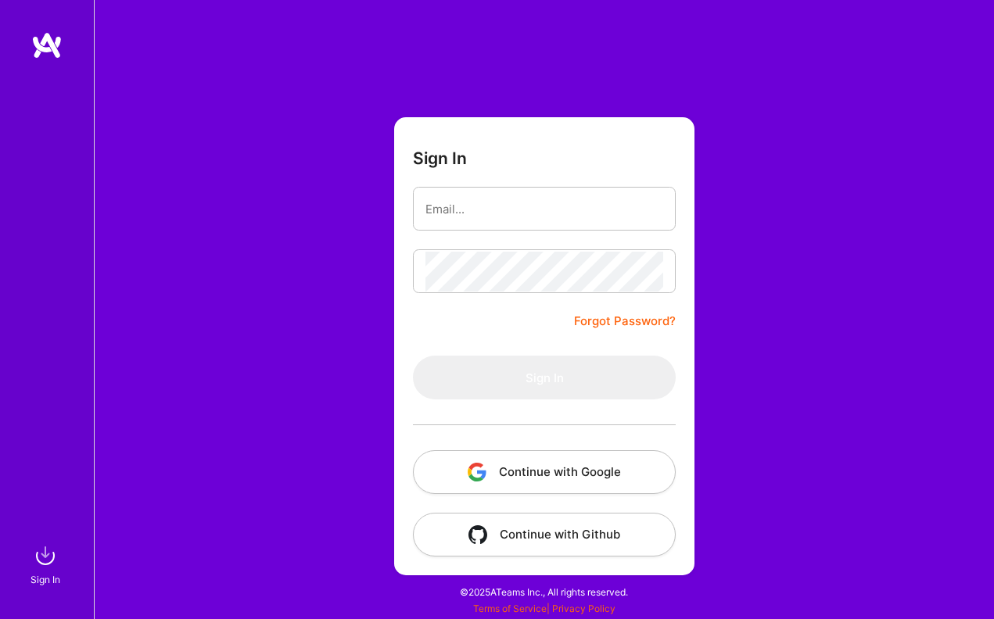  What do you see at coordinates (583, 608) in the screenshot?
I see `a: Privacy Policy` at bounding box center [583, 608].